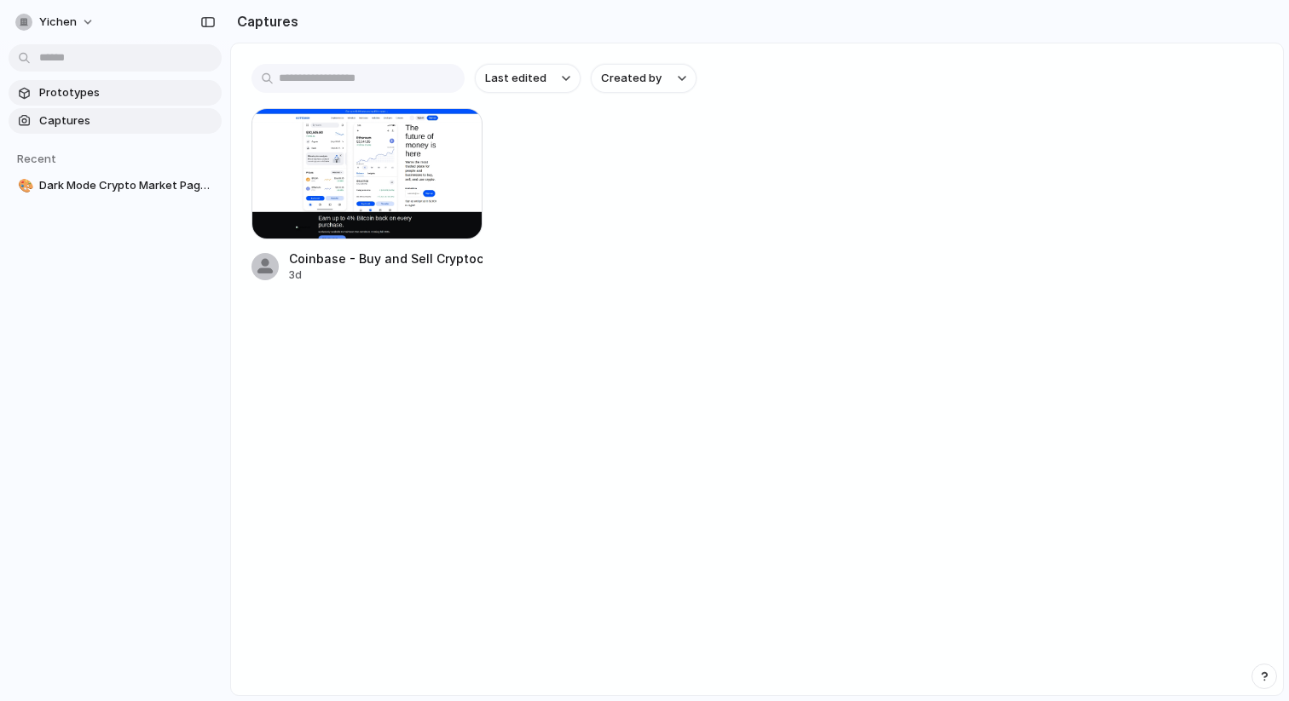  Describe the element at coordinates (516, 78) in the screenshot. I see `span: Last edited` at that location.